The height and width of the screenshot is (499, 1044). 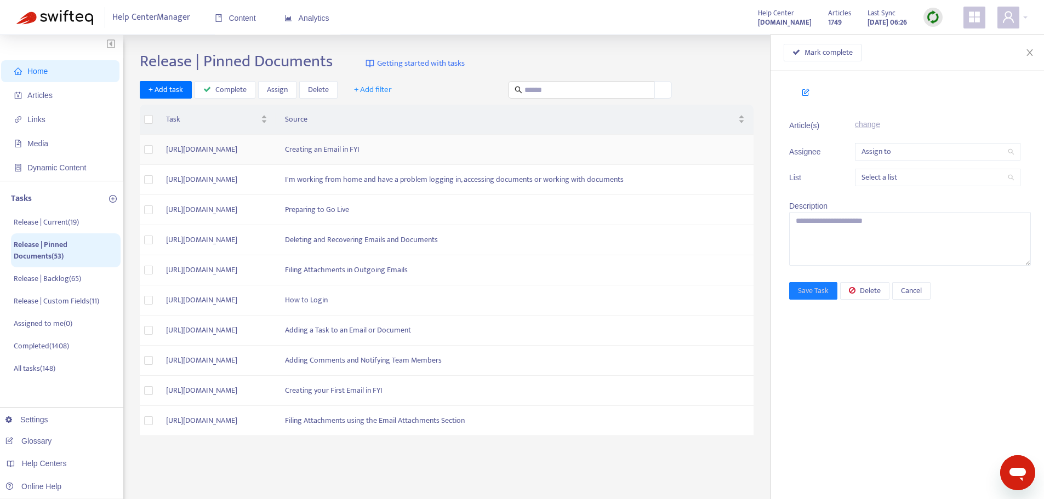 I want to click on span: Links, so click(x=36, y=120).